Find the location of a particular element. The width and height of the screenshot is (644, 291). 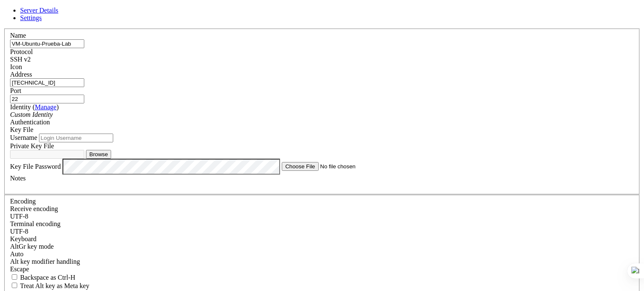

i: Custom Identity is located at coordinates (31, 114).